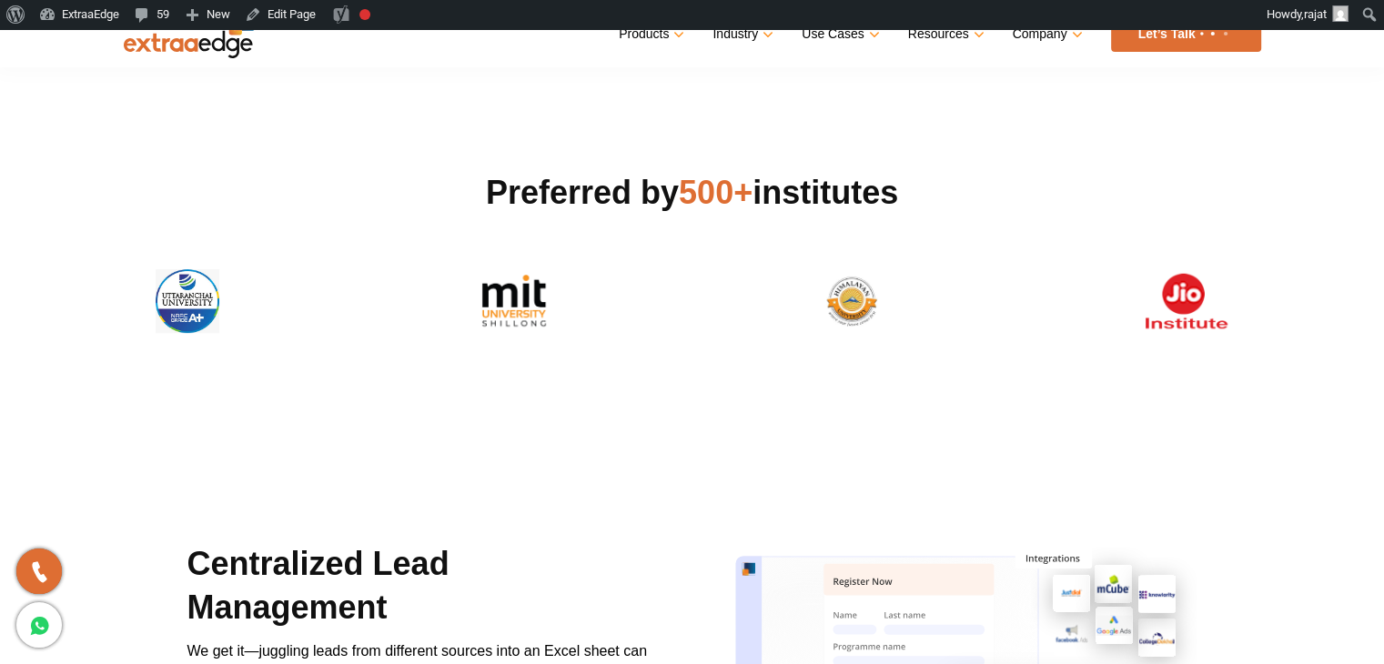 Image resolution: width=1384 pixels, height=664 pixels. What do you see at coordinates (422, 591) in the screenshot?
I see `h2: Centralized Lead Management` at bounding box center [422, 591].